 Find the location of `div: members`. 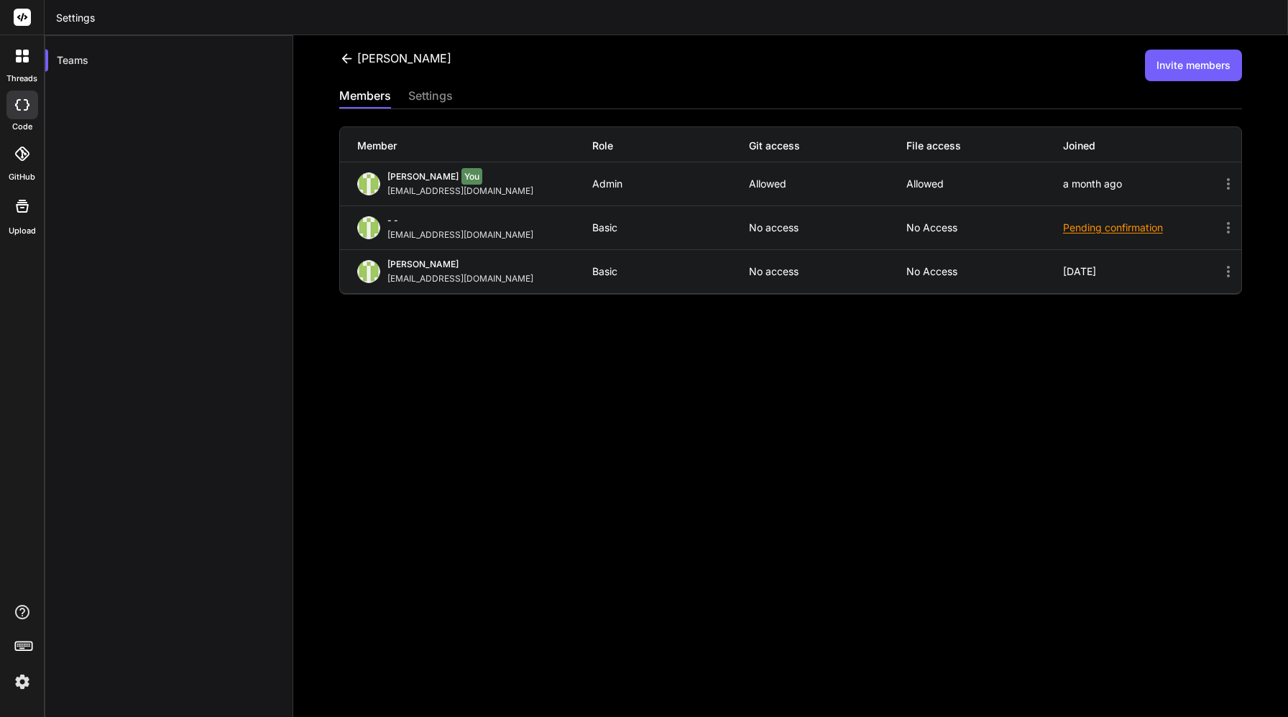

div: members is located at coordinates (365, 97).